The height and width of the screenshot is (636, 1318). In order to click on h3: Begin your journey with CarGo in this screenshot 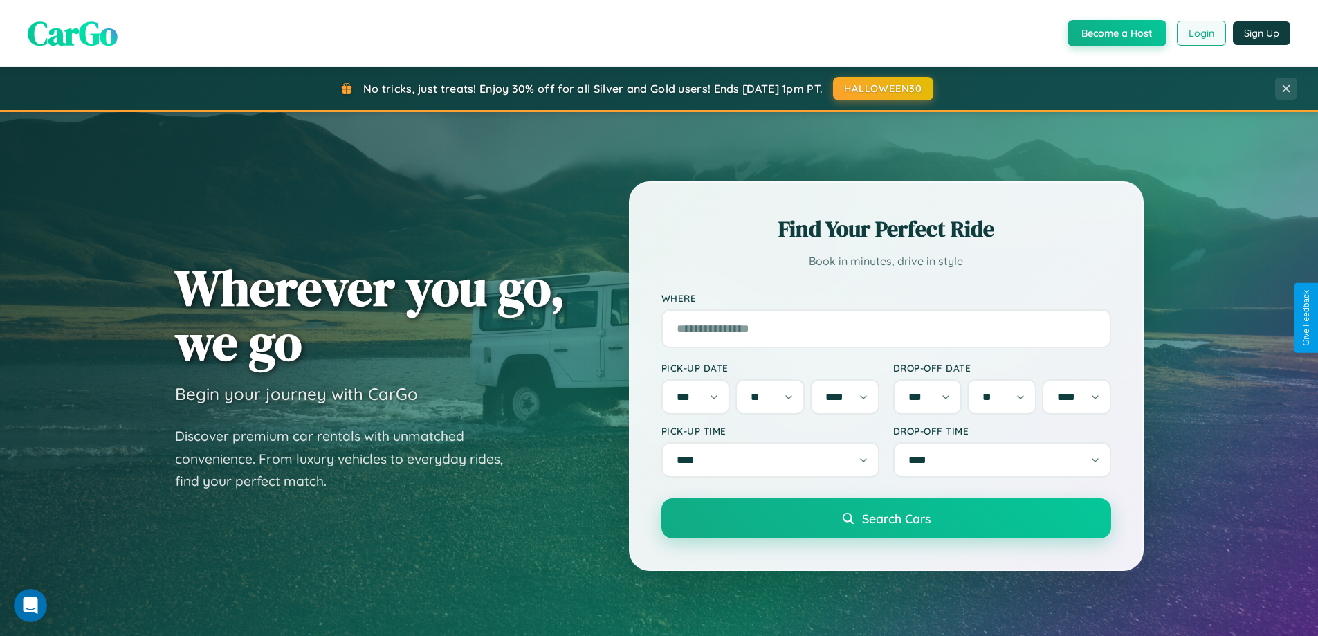, I will do `click(296, 394)`.